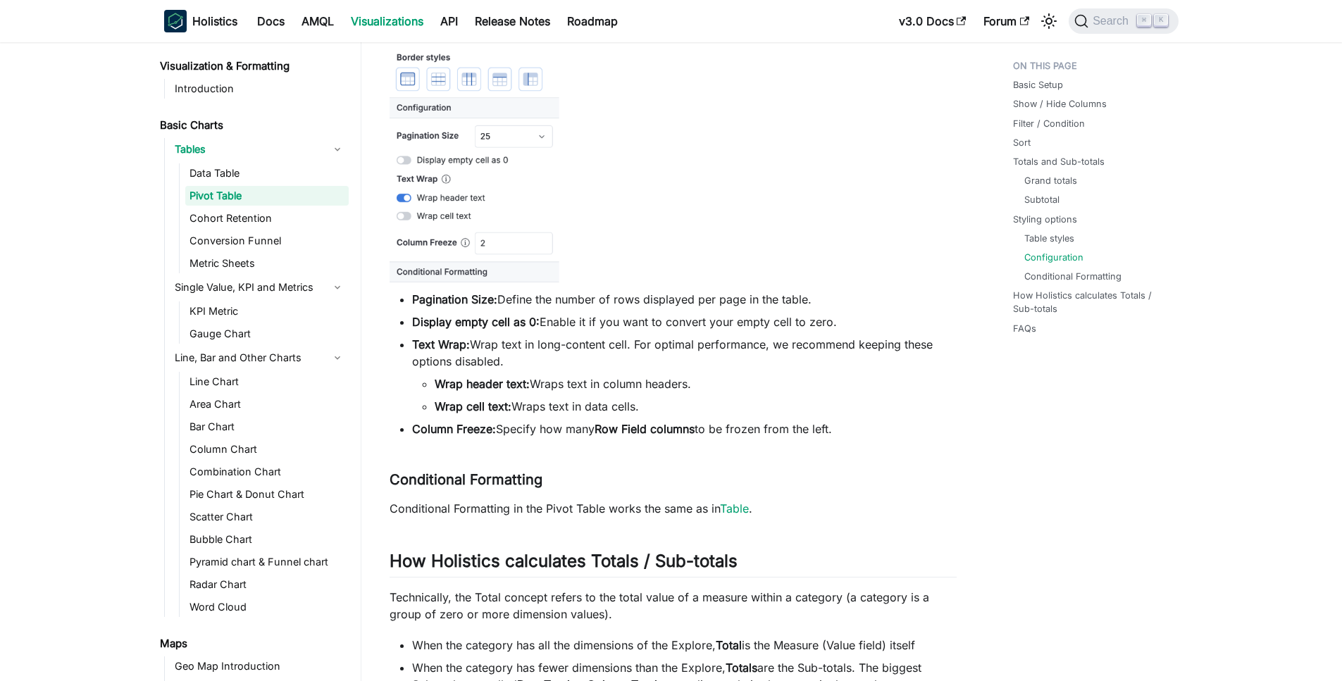  What do you see at coordinates (734, 509) in the screenshot?
I see `a: Table` at bounding box center [734, 509].